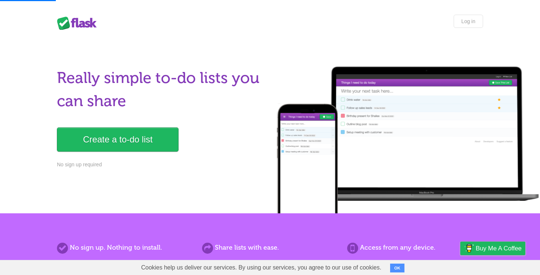 The height and width of the screenshot is (275, 540). I want to click on h1: Really simple to-do lists you can share, so click(161, 90).